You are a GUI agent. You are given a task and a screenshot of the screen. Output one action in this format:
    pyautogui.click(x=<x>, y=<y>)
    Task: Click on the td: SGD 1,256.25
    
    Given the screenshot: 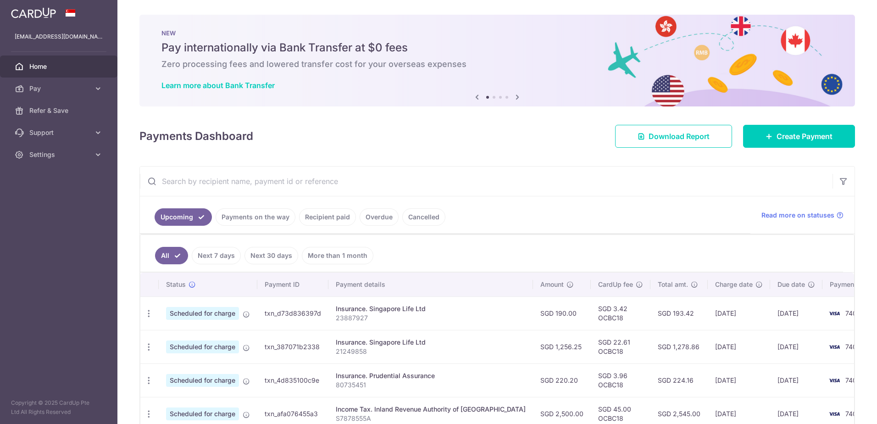 What is the action you would take?
    pyautogui.click(x=562, y=346)
    